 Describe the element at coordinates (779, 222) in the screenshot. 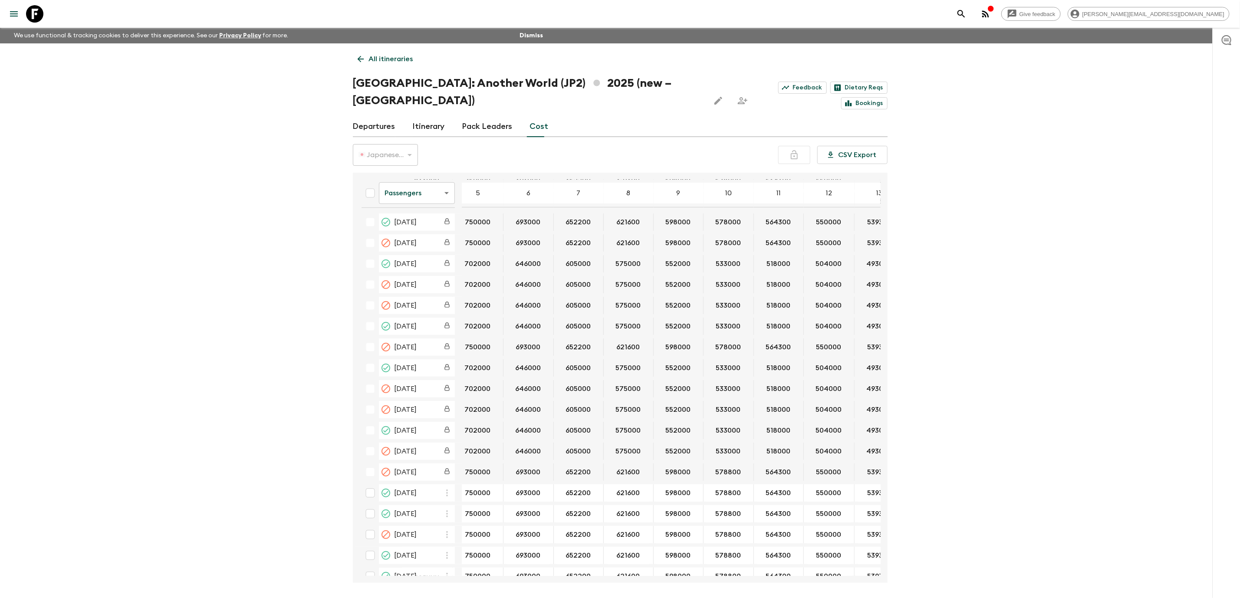

I see `div: 17 May 2025; 11` at that location.